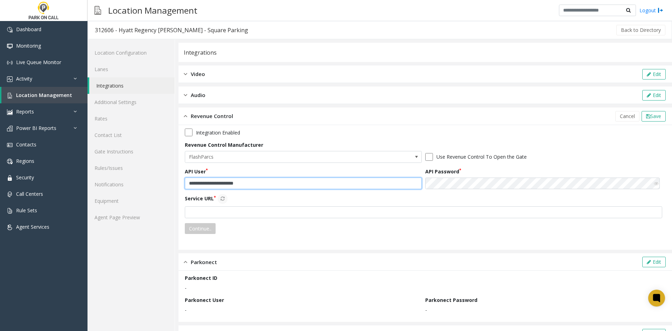 This screenshot has width=672, height=331. I want to click on label: Use Revenue Control To Open the Gate, so click(481, 156).